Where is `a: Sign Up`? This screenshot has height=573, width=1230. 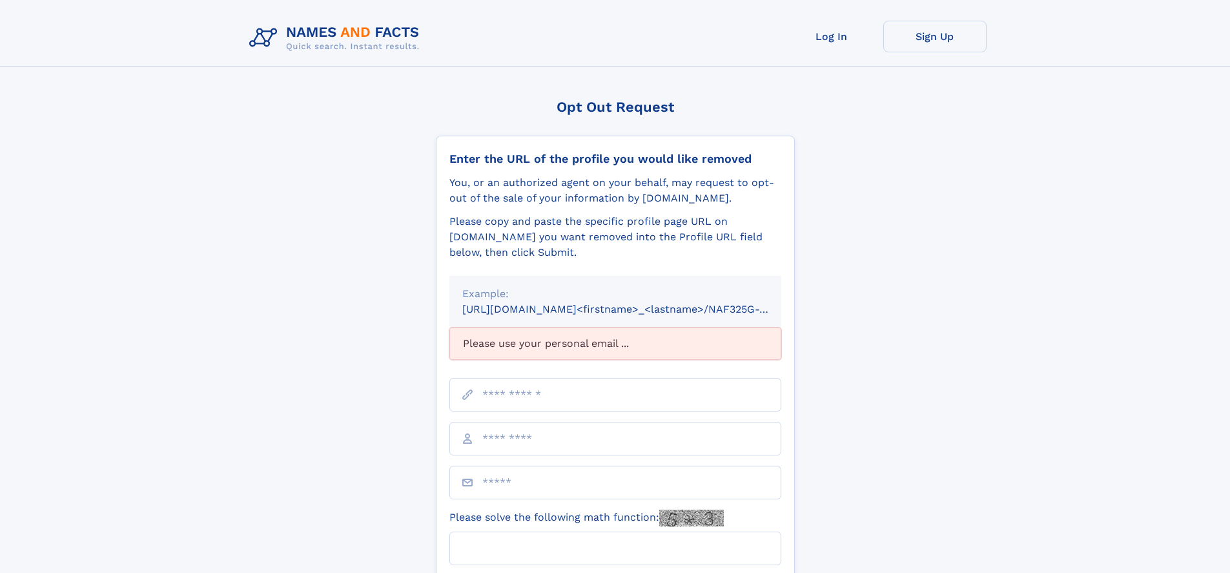 a: Sign Up is located at coordinates (935, 36).